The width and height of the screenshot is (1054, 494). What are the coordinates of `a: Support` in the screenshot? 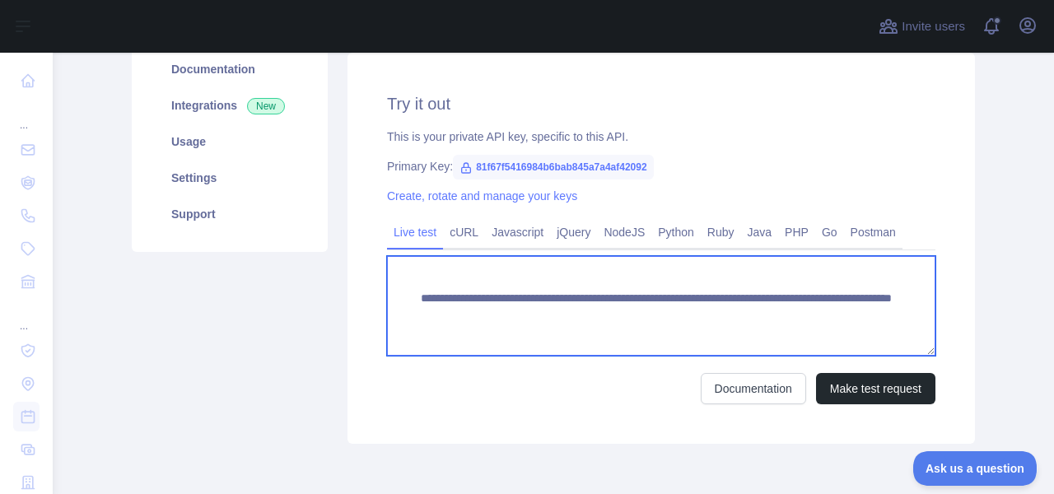 It's located at (230, 214).